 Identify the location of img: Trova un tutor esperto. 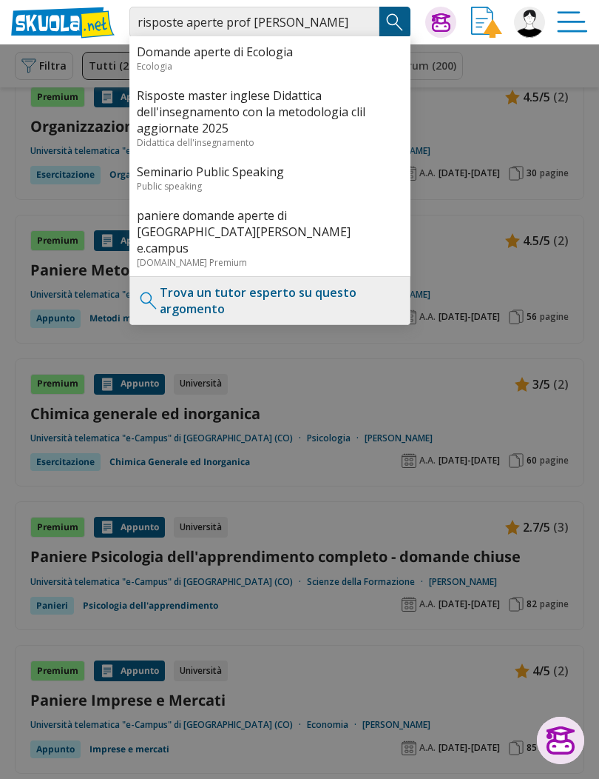
(149, 300).